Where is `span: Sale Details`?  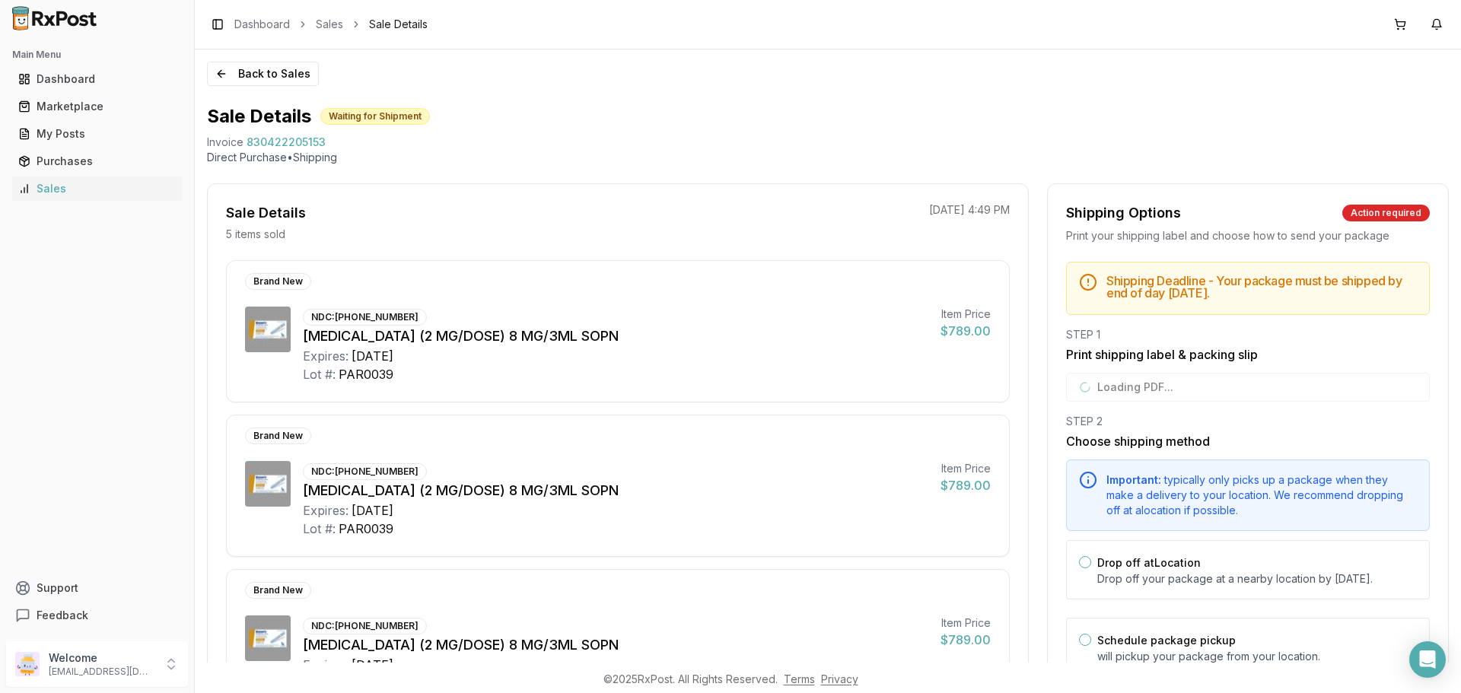
span: Sale Details is located at coordinates (398, 24).